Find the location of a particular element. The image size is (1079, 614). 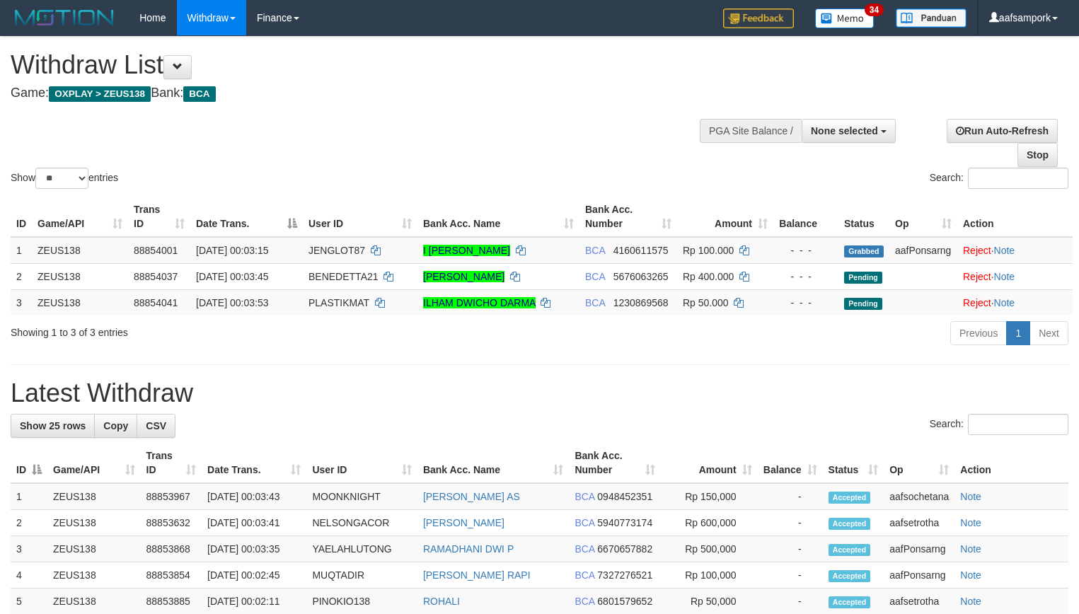

td: NELSONGACOR is located at coordinates (362, 523).